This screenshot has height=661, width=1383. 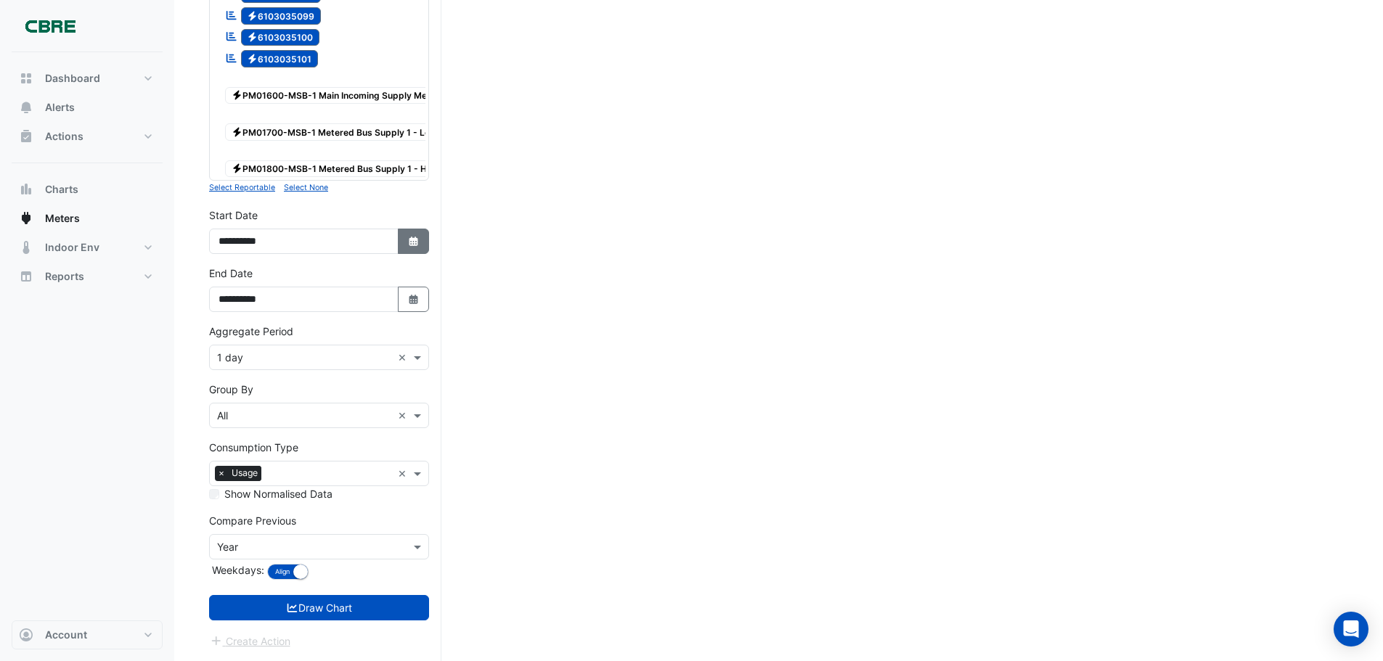 What do you see at coordinates (366, 96) in the screenshot?
I see `span: PM01600-MSB-1 Main Incoming Supply Metered Bus Supply` at bounding box center [366, 96].